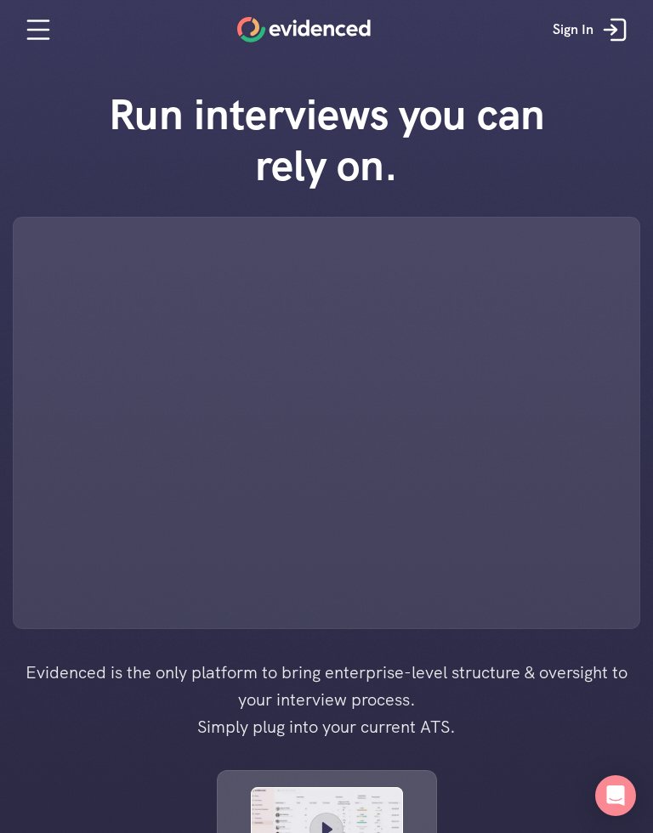 The image size is (653, 833). What do you see at coordinates (326, 699) in the screenshot?
I see `h4: Evidenced is the only platform to bring enterprise-level structure & oversight to your interview ...` at bounding box center [326, 699].